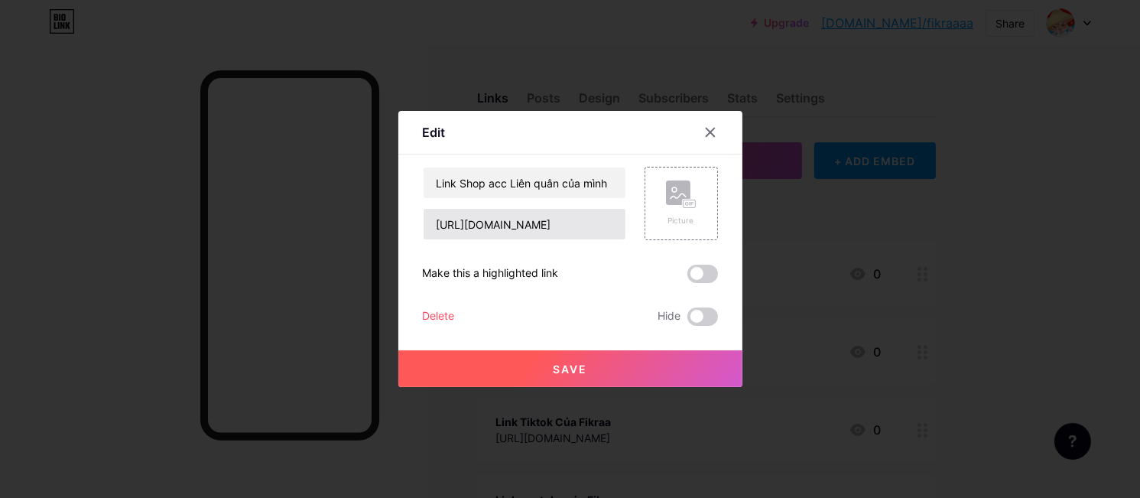  Describe the element at coordinates (491, 274) in the screenshot. I see `div: Make this a highlighted link` at that location.